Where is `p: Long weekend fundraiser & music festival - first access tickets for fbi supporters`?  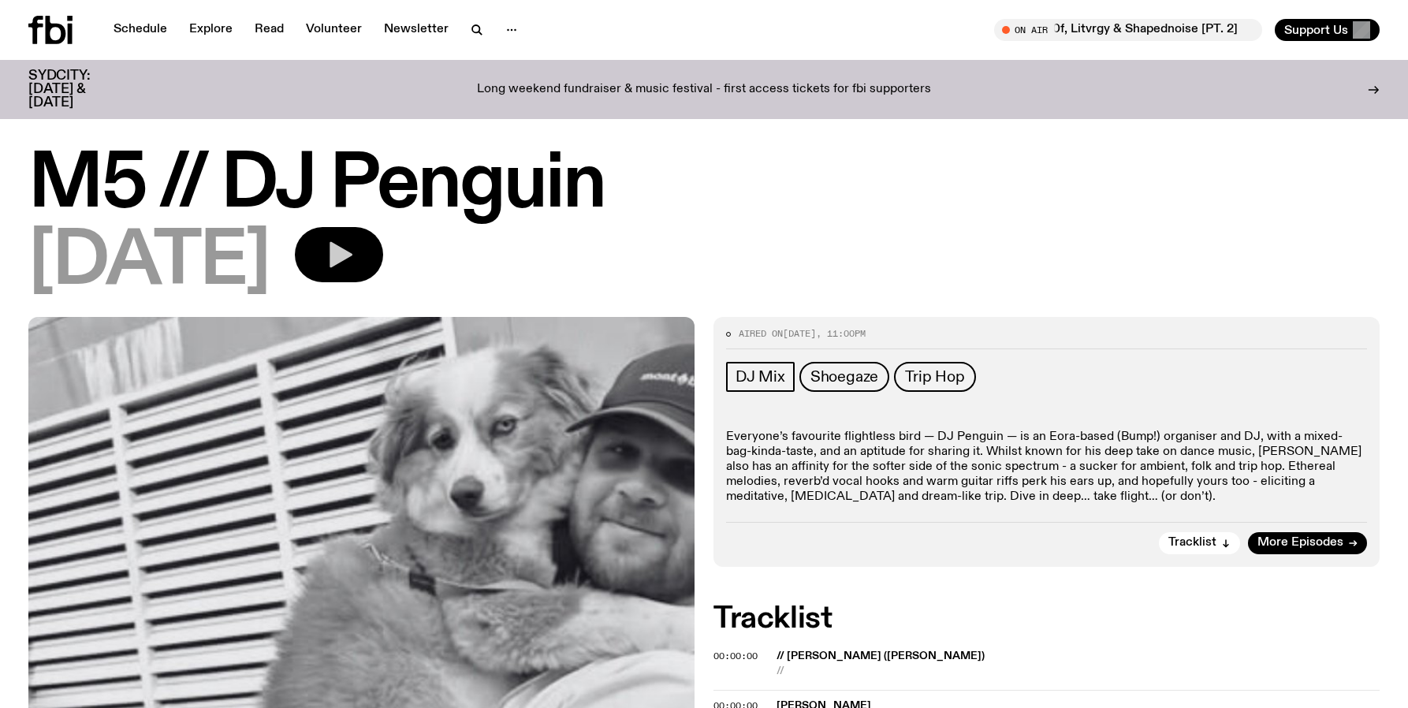 p: Long weekend fundraiser & music festival - first access tickets for fbi supporters is located at coordinates (704, 90).